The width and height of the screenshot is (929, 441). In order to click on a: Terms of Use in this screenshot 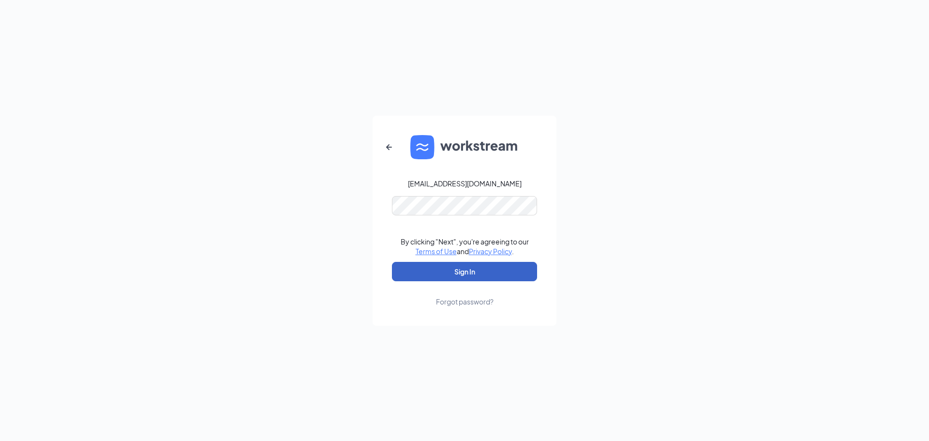, I will do `click(436, 251)`.